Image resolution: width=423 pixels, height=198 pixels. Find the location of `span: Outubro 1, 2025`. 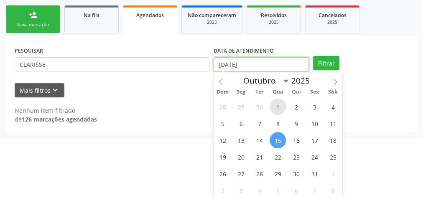

span: Outubro 1, 2025 is located at coordinates (277, 107).